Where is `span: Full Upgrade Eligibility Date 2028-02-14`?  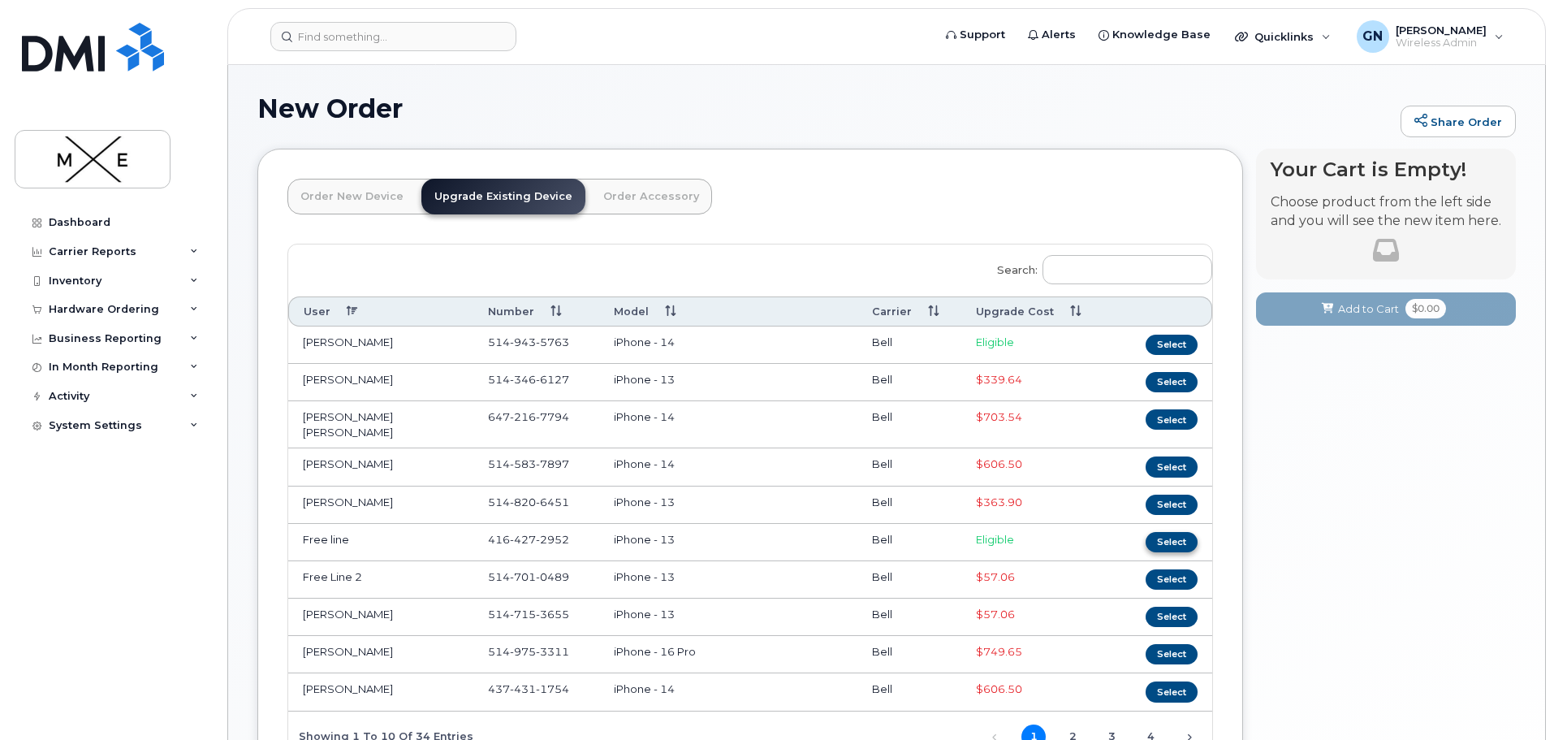 span: Full Upgrade Eligibility Date 2028-02-14 is located at coordinates (998, 416).